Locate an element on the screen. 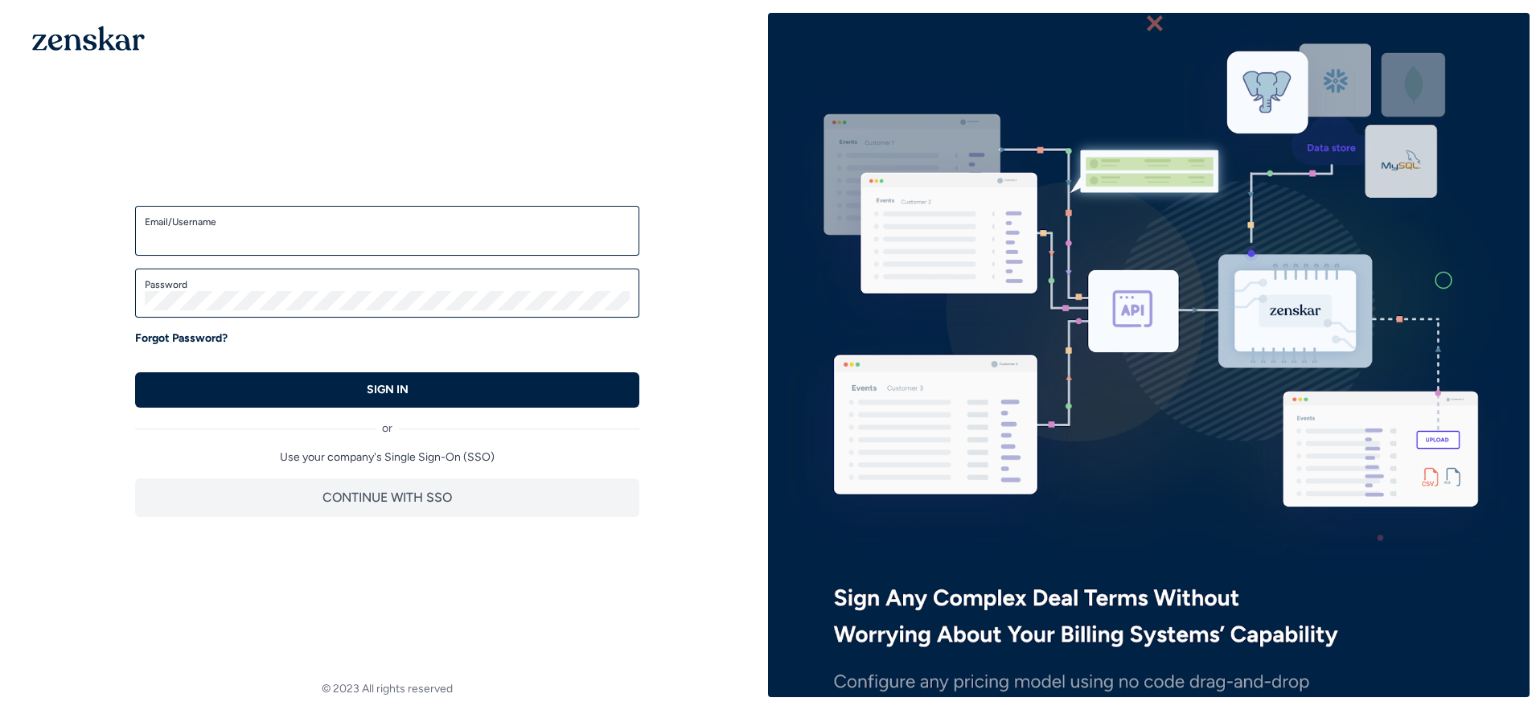 This screenshot has height=710, width=1536. p: SIGN IN is located at coordinates (388, 390).